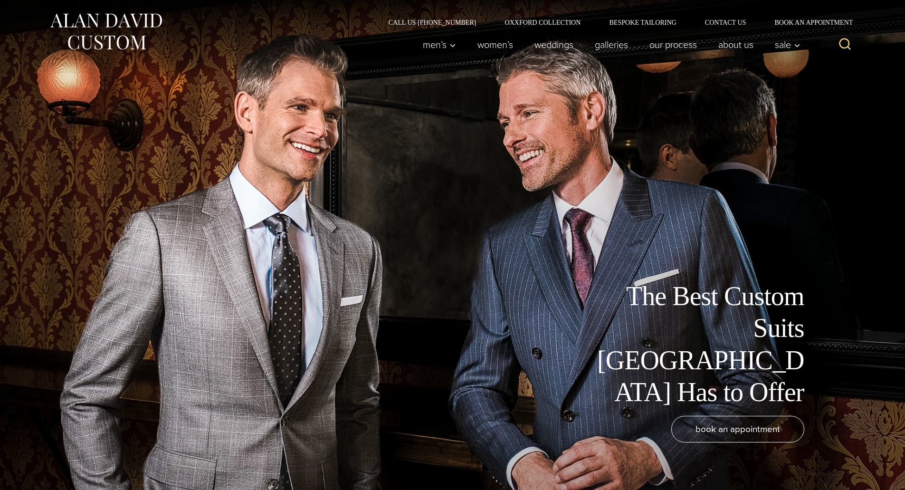 The width and height of the screenshot is (905, 490). I want to click on a: Galleries, so click(611, 45).